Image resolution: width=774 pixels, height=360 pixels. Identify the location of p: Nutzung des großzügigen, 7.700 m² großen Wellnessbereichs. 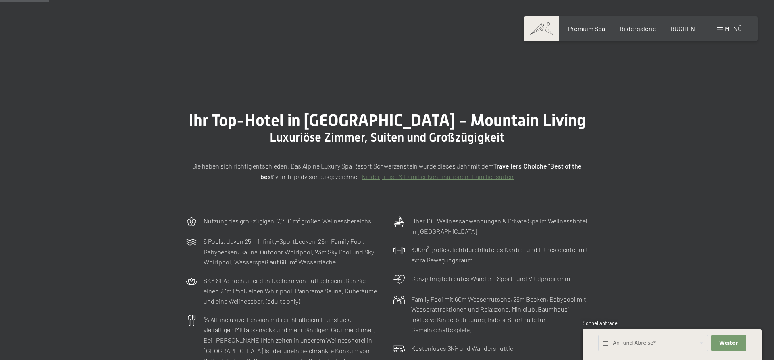
(287, 221).